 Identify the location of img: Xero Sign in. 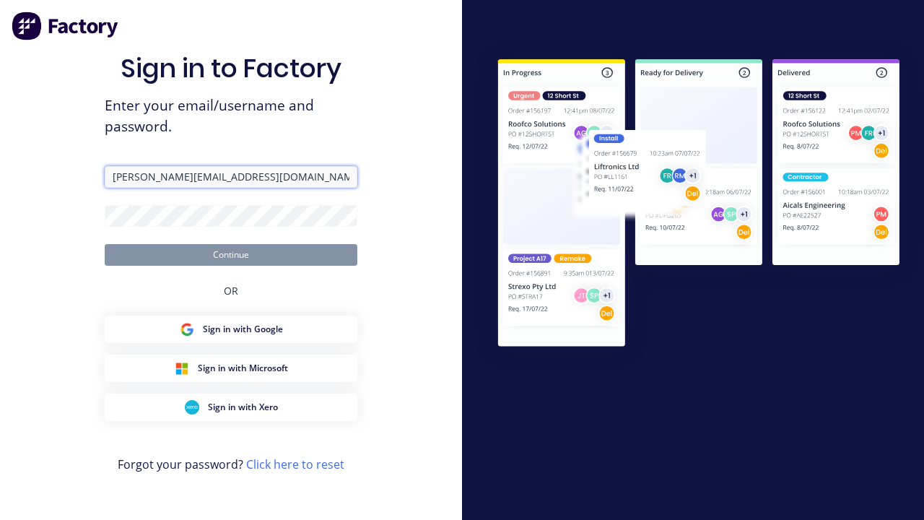
(192, 407).